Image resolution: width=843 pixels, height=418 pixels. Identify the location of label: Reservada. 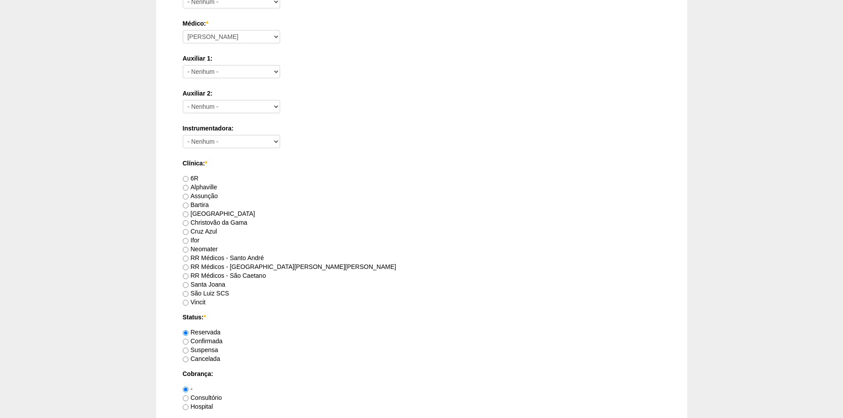
(202, 332).